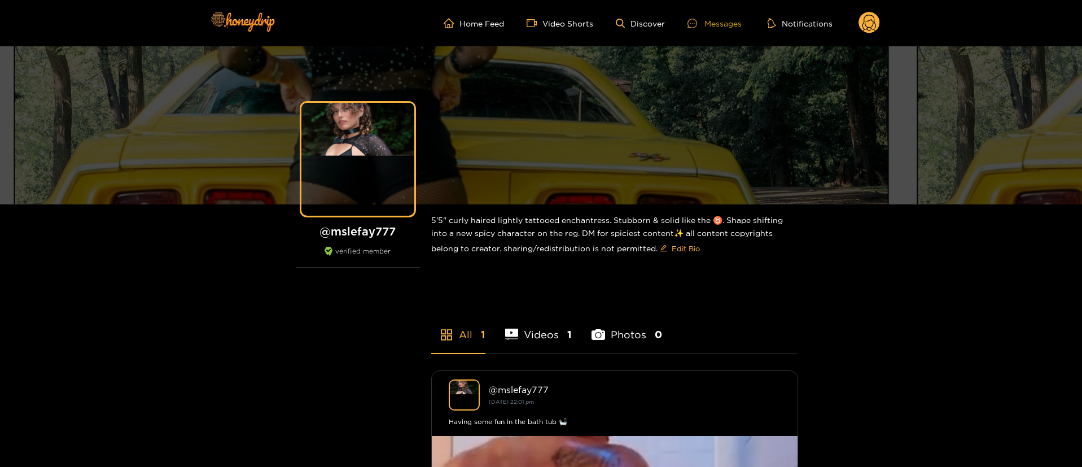 The image size is (1082, 467). What do you see at coordinates (614, 235) in the screenshot?
I see `div: 5'5" curly haired lightly tattooed enchantress. Stubborn & solid like the ♉️. Shape shifting into...` at bounding box center [614, 235].